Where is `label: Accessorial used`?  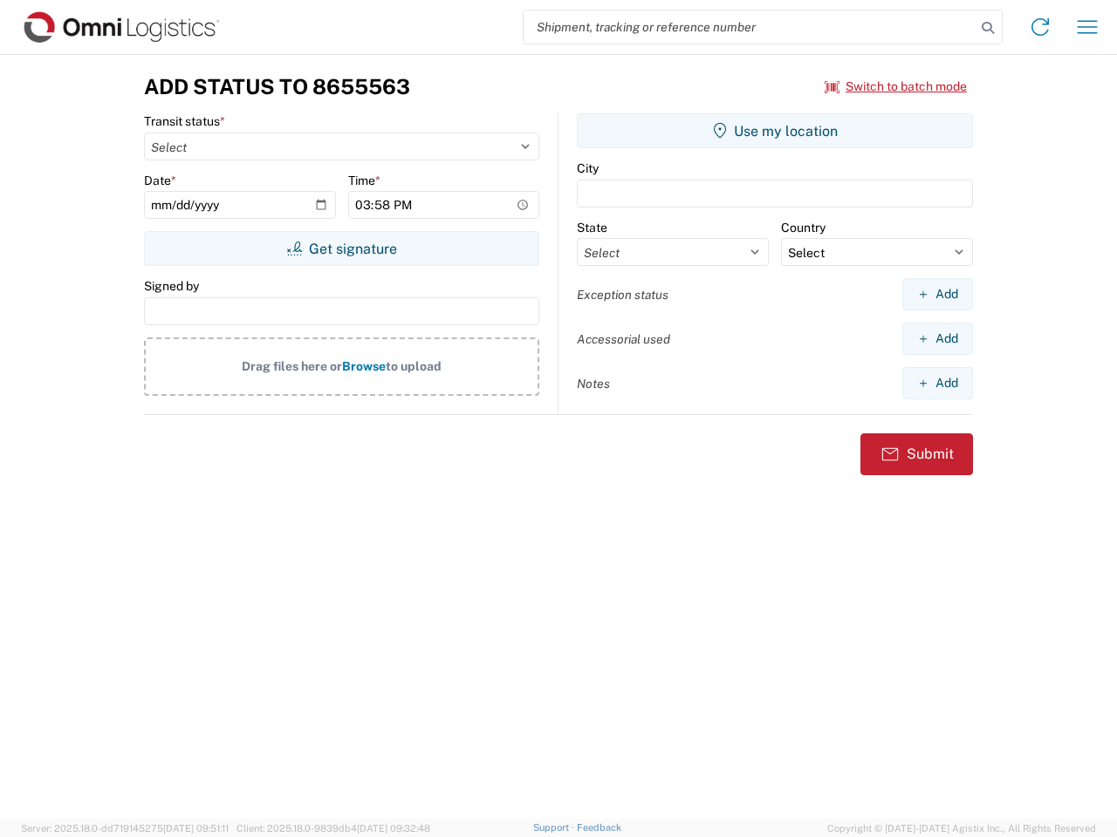
label: Accessorial used is located at coordinates (623, 339).